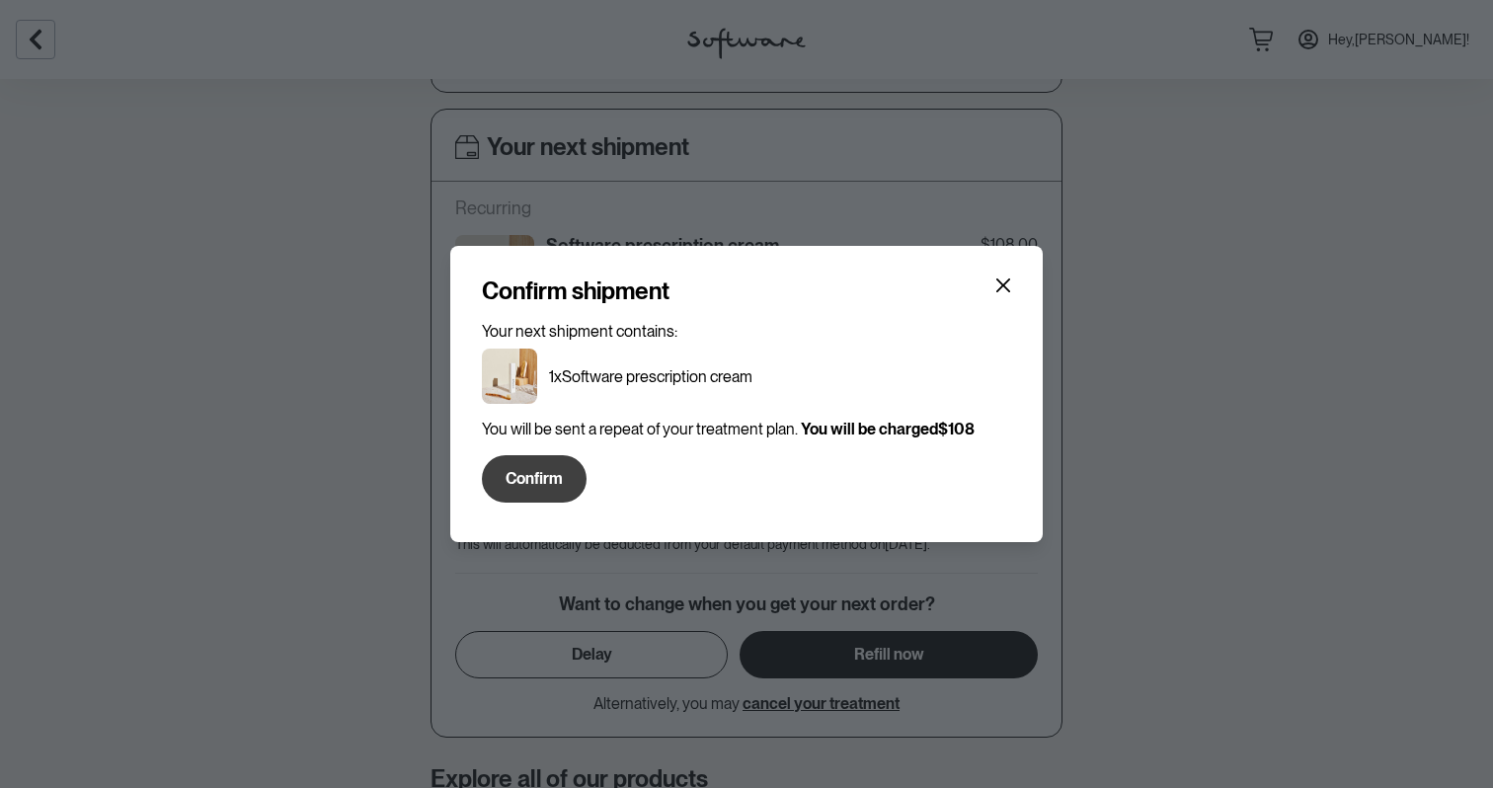 Image resolution: width=1493 pixels, height=788 pixels. Describe the element at coordinates (651, 376) in the screenshot. I see `p: 1x Software prescription cream` at that location.